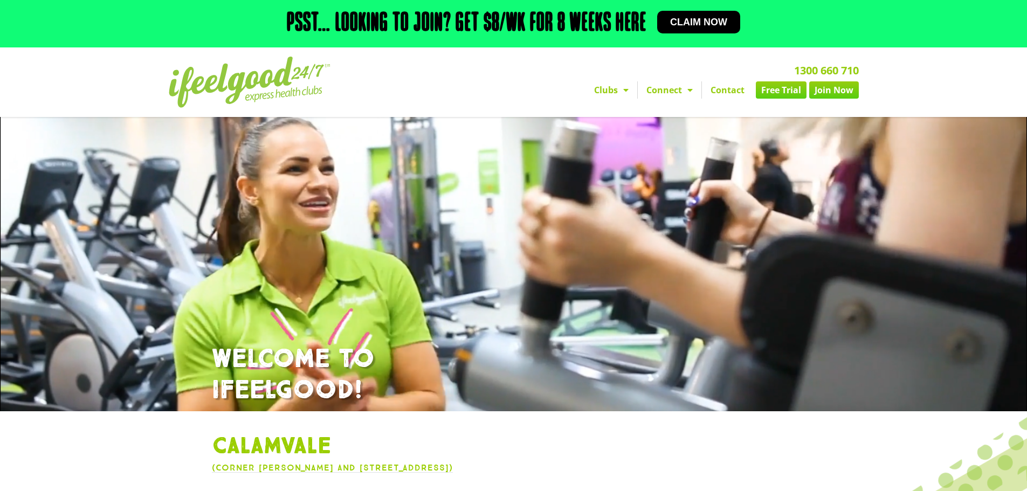  What do you see at coordinates (611, 90) in the screenshot?
I see `a: Clubs` at bounding box center [611, 90].